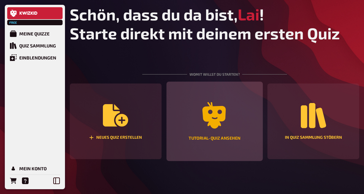 The height and width of the screenshot is (194, 364). Describe the element at coordinates (34, 34) in the screenshot. I see `div: Meine Quizze` at that location.